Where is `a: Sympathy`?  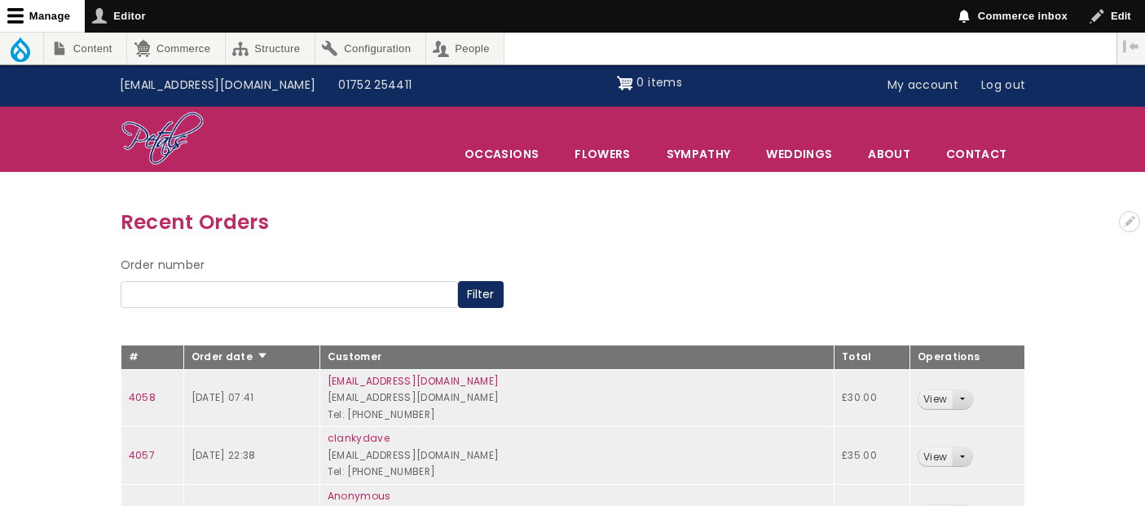
a: Sympathy is located at coordinates (699, 154).